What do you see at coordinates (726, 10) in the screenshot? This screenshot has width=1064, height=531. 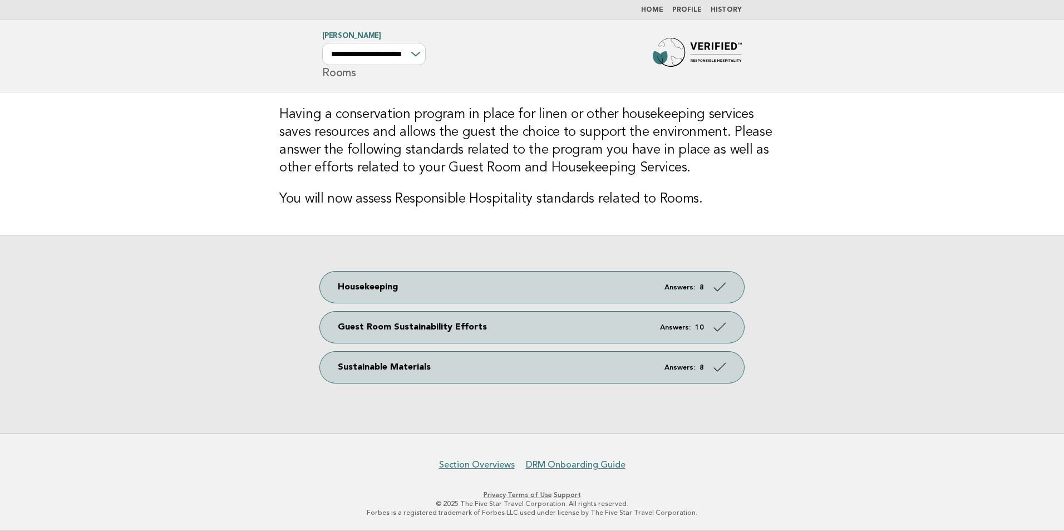 I see `a: History` at bounding box center [726, 10].